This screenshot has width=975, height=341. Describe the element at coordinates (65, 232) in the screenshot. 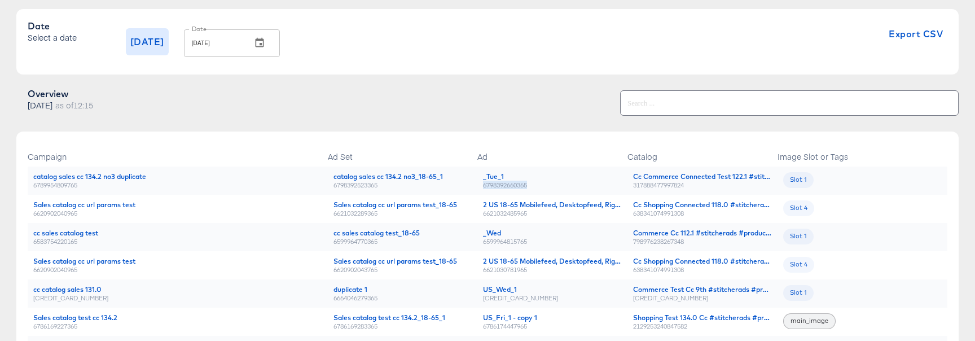

I see `span: cc sales catalog test` at that location.